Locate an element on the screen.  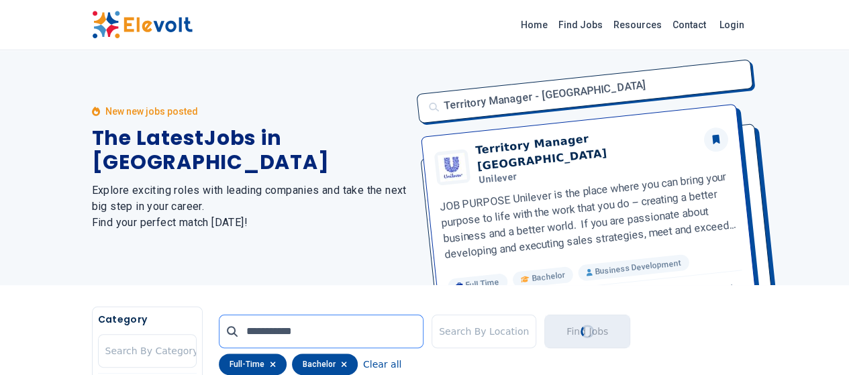
a: Home is located at coordinates (534, 25).